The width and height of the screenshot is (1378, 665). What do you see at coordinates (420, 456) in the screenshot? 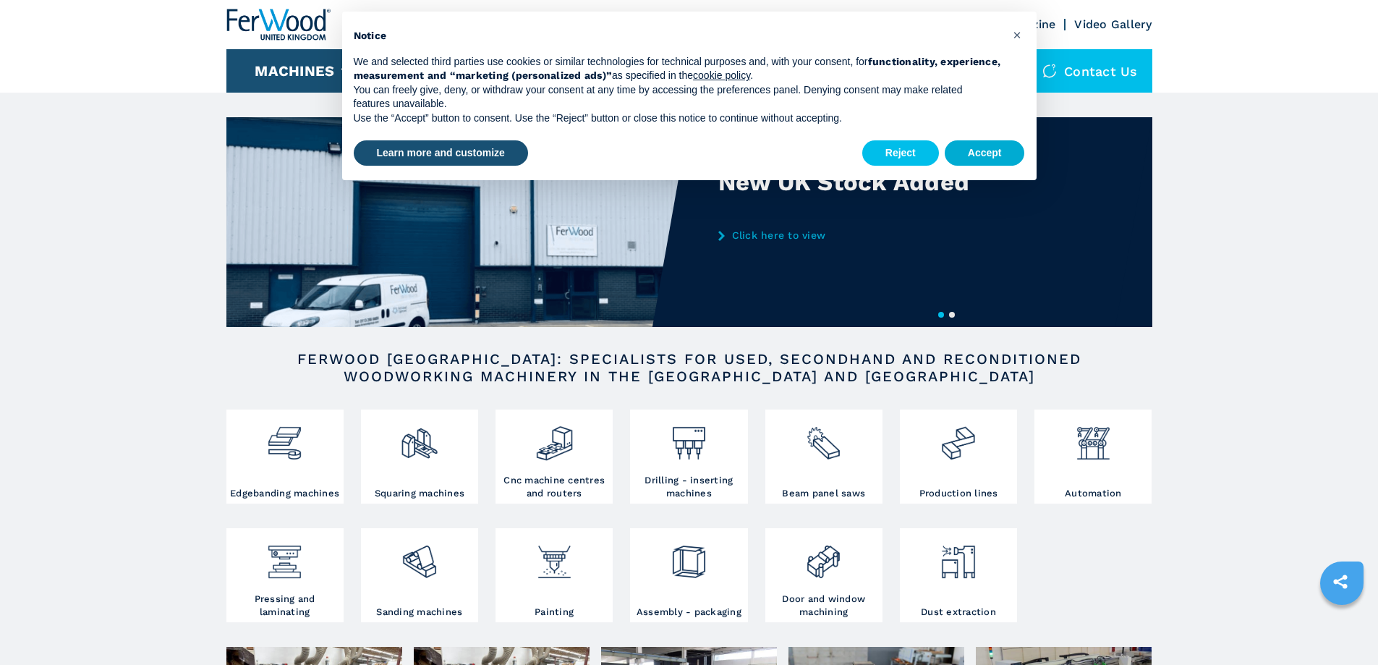
I see `a: Squaring machines` at bounding box center [420, 456].